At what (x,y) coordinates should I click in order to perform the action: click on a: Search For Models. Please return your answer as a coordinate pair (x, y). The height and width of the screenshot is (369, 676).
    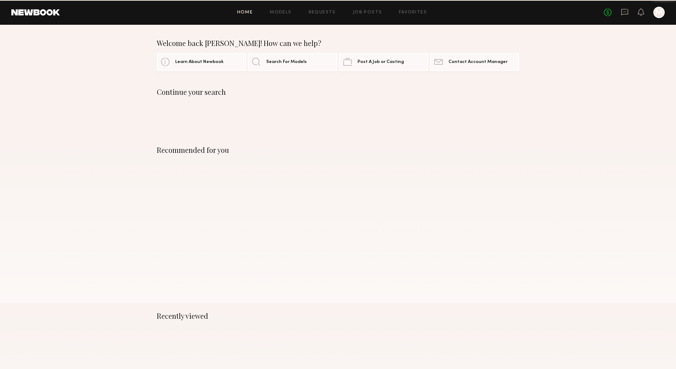
    Looking at the image, I should click on (292, 62).